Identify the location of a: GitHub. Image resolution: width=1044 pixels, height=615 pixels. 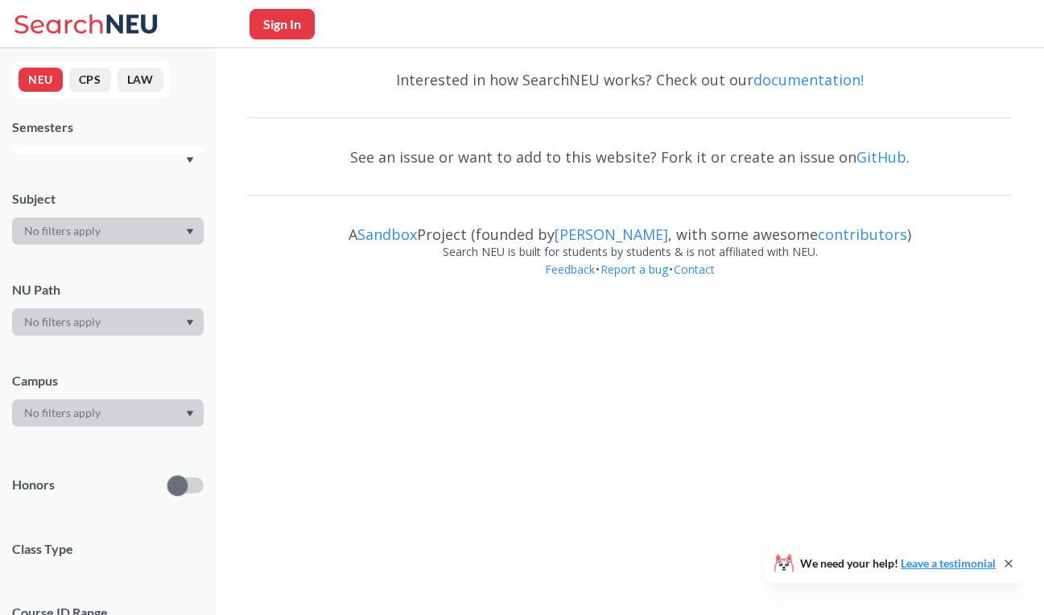
(882, 157).